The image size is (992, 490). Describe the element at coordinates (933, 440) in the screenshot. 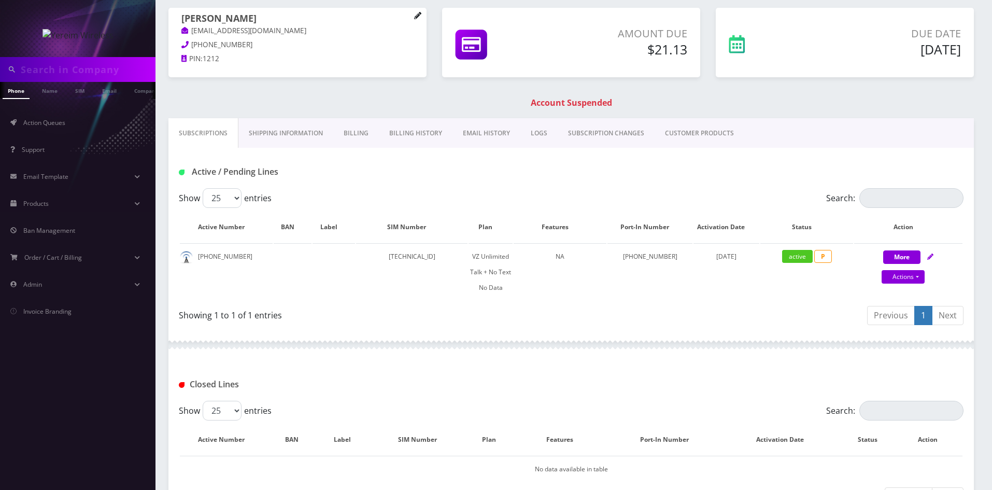

I see `th: Action : activate to sort column ascending` at that location.